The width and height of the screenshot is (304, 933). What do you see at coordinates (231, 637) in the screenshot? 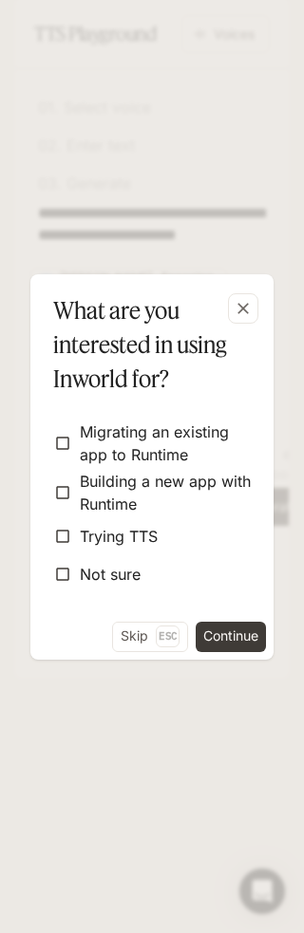
I see `button: Continue` at bounding box center [231, 637].